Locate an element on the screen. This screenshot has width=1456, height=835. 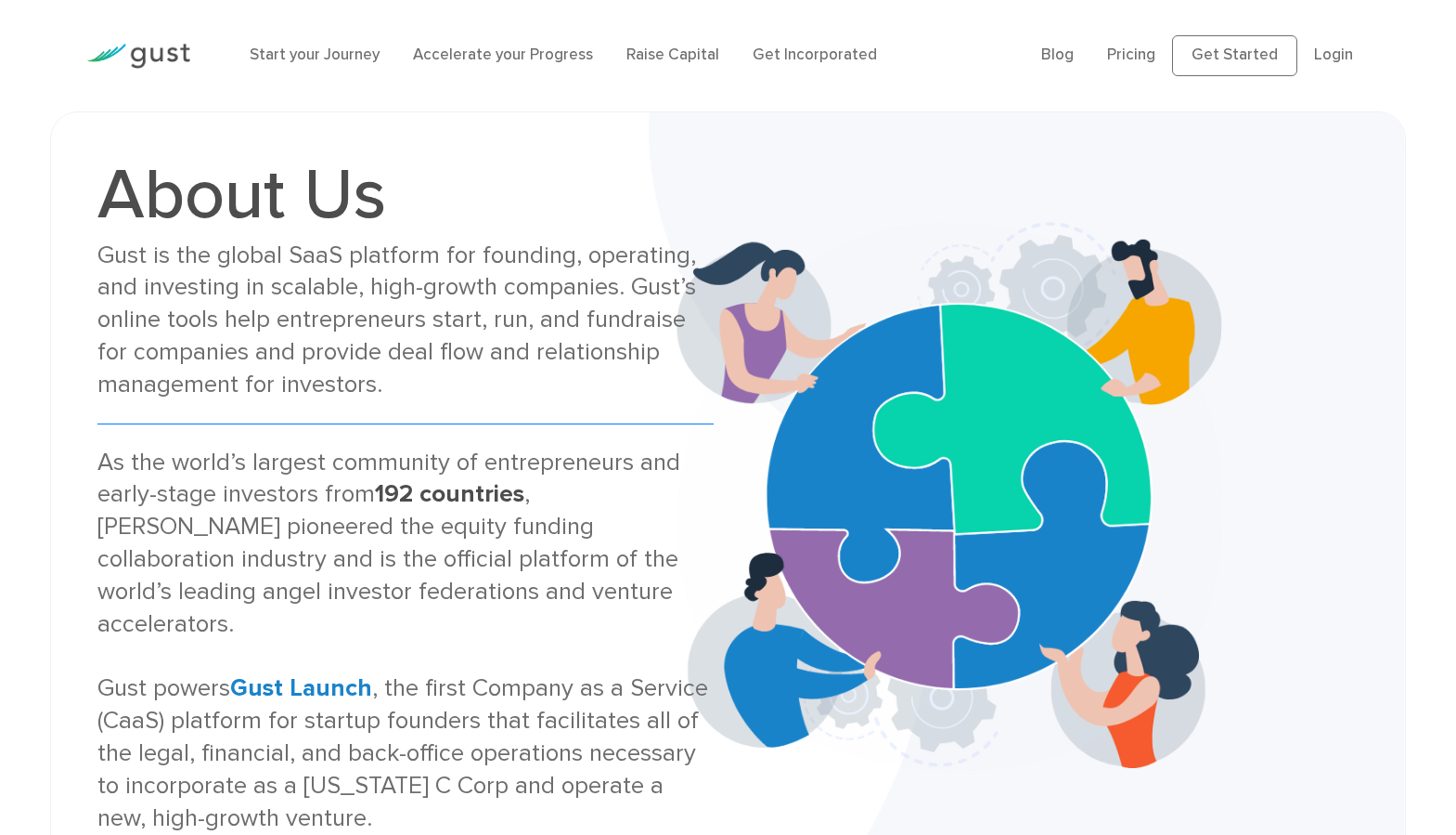
a: Login is located at coordinates (1334, 54).